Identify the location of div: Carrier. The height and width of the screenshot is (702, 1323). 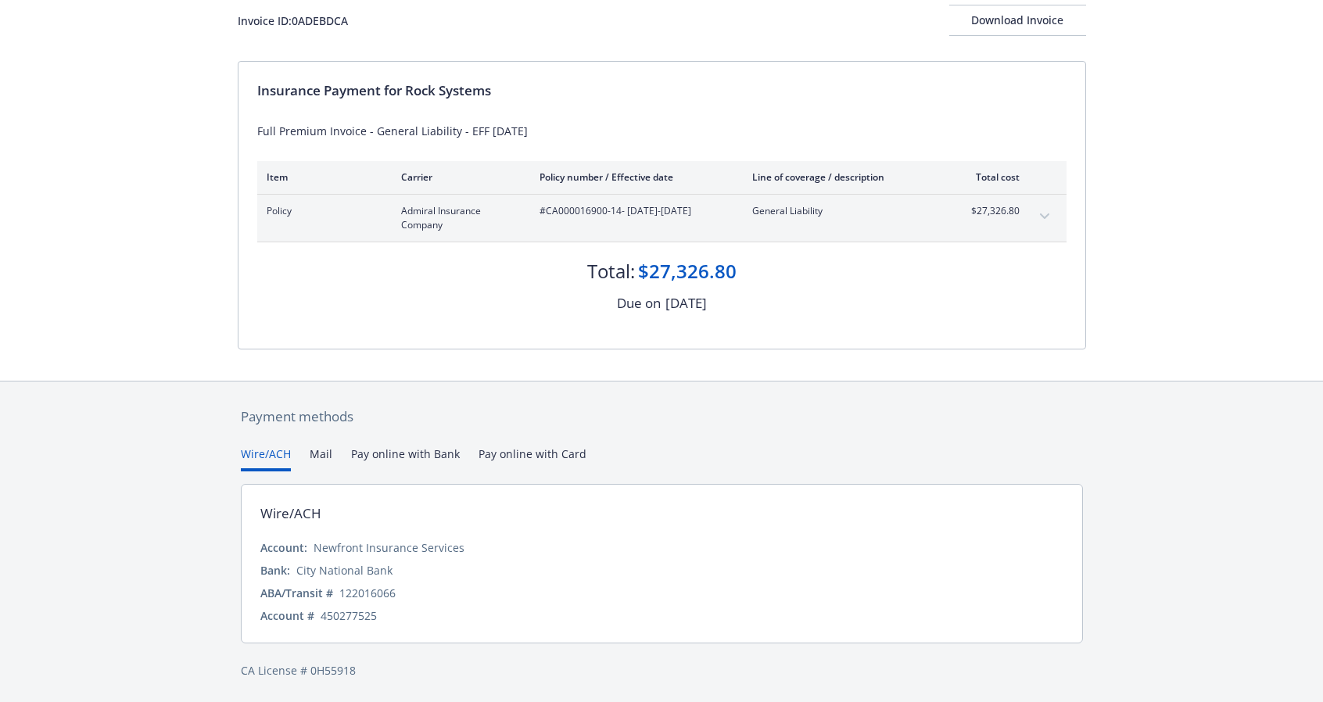
(457, 177).